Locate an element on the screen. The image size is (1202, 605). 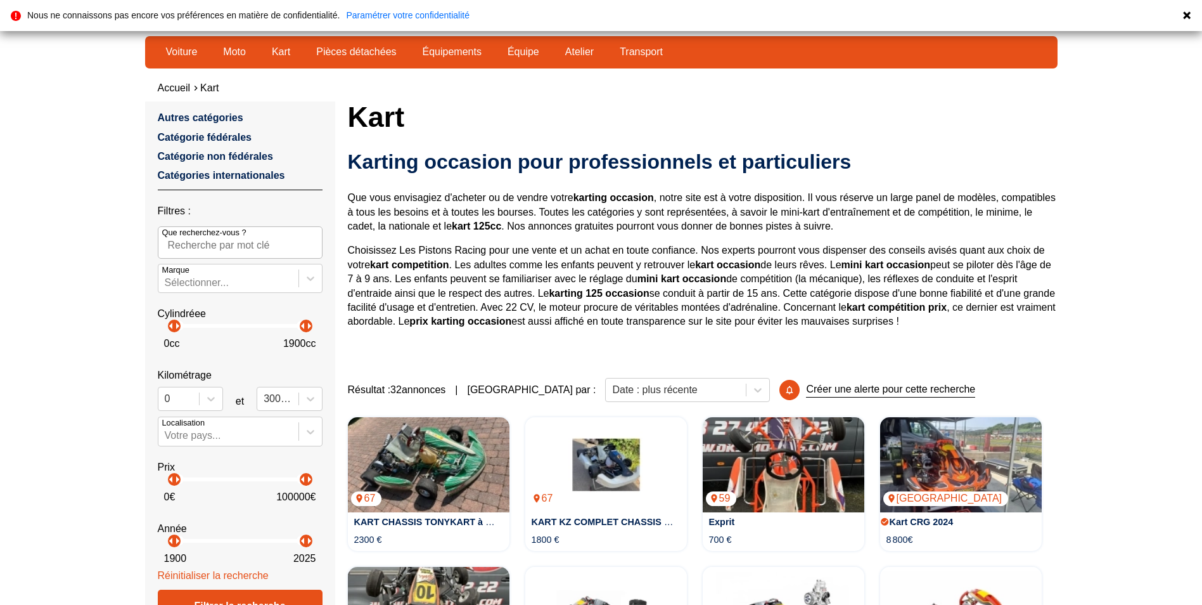
img: Kart CRG 2024 is located at coordinates (961, 465).